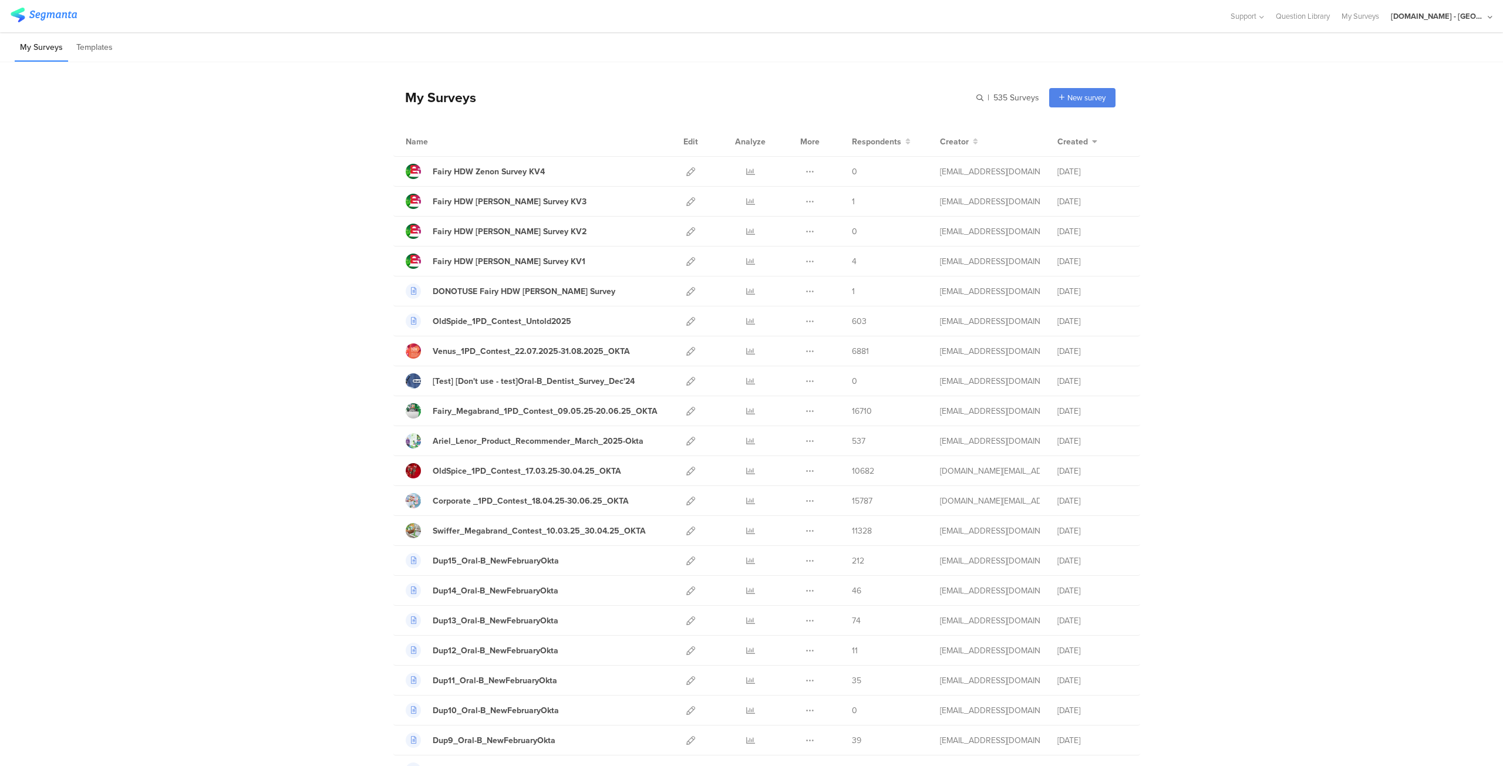 The image size is (1503, 766). I want to click on a: Dup9_Oral-B_NewFebruaryOkta, so click(480, 740).